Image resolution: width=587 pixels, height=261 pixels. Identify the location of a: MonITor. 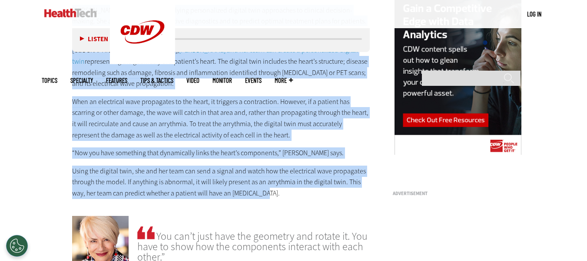
(222, 80).